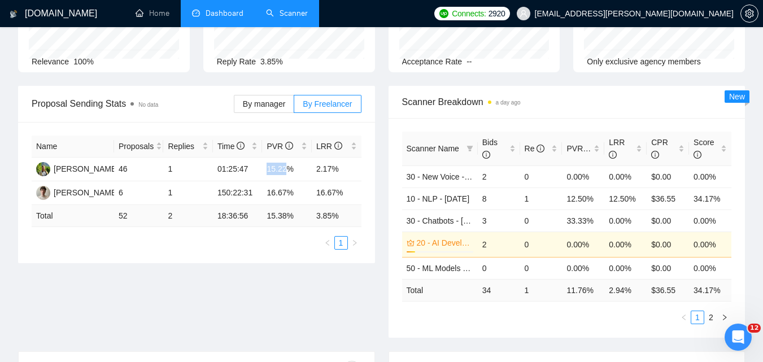 The image size is (763, 362). What do you see at coordinates (238, 216) in the screenshot?
I see `td: 18:36:56` at bounding box center [238, 216].